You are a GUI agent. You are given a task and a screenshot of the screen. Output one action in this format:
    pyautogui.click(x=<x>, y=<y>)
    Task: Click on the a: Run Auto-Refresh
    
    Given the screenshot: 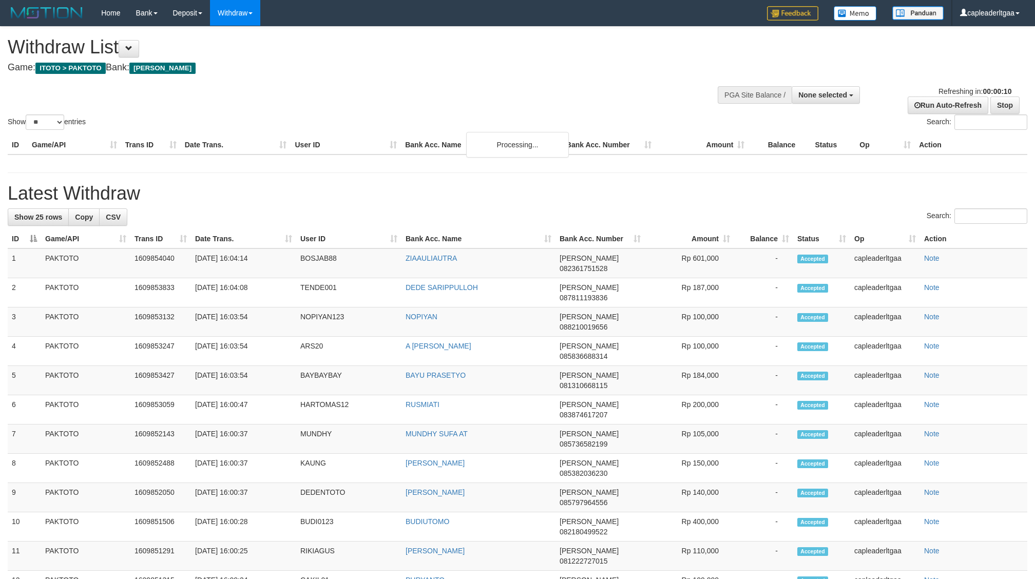 What is the action you would take?
    pyautogui.click(x=948, y=105)
    